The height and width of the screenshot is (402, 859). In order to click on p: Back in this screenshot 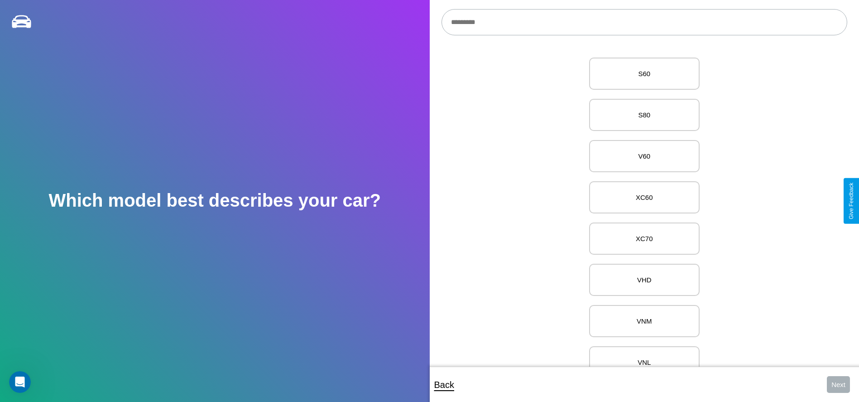, I will do `click(444, 385)`.